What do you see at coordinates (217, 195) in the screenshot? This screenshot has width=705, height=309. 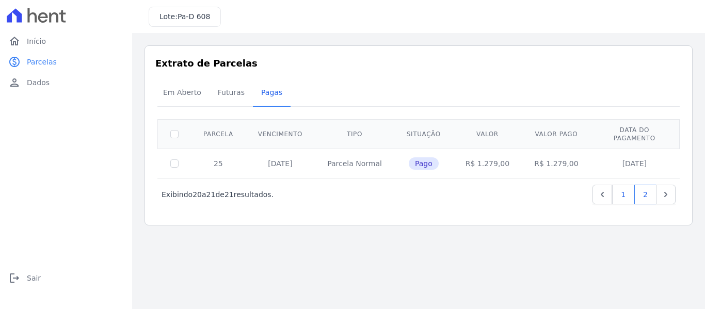 I see `p: Exibindo a de resultados.` at bounding box center [217, 195].